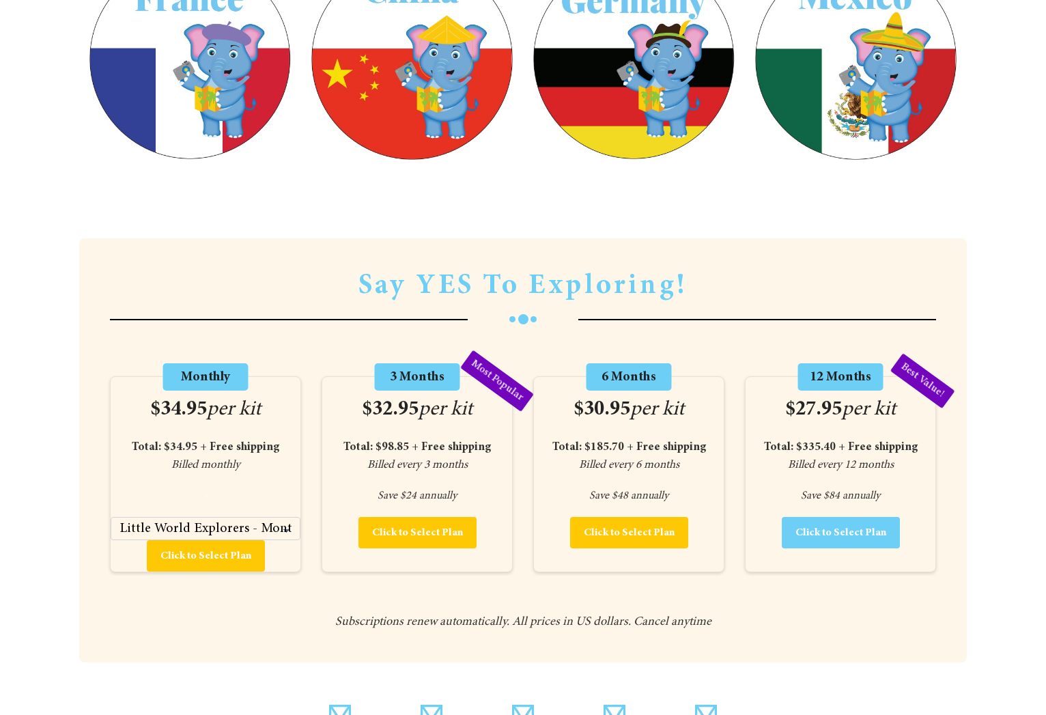 The height and width of the screenshot is (715, 1046). What do you see at coordinates (206, 377) in the screenshot?
I see `span: Monthly` at bounding box center [206, 377].